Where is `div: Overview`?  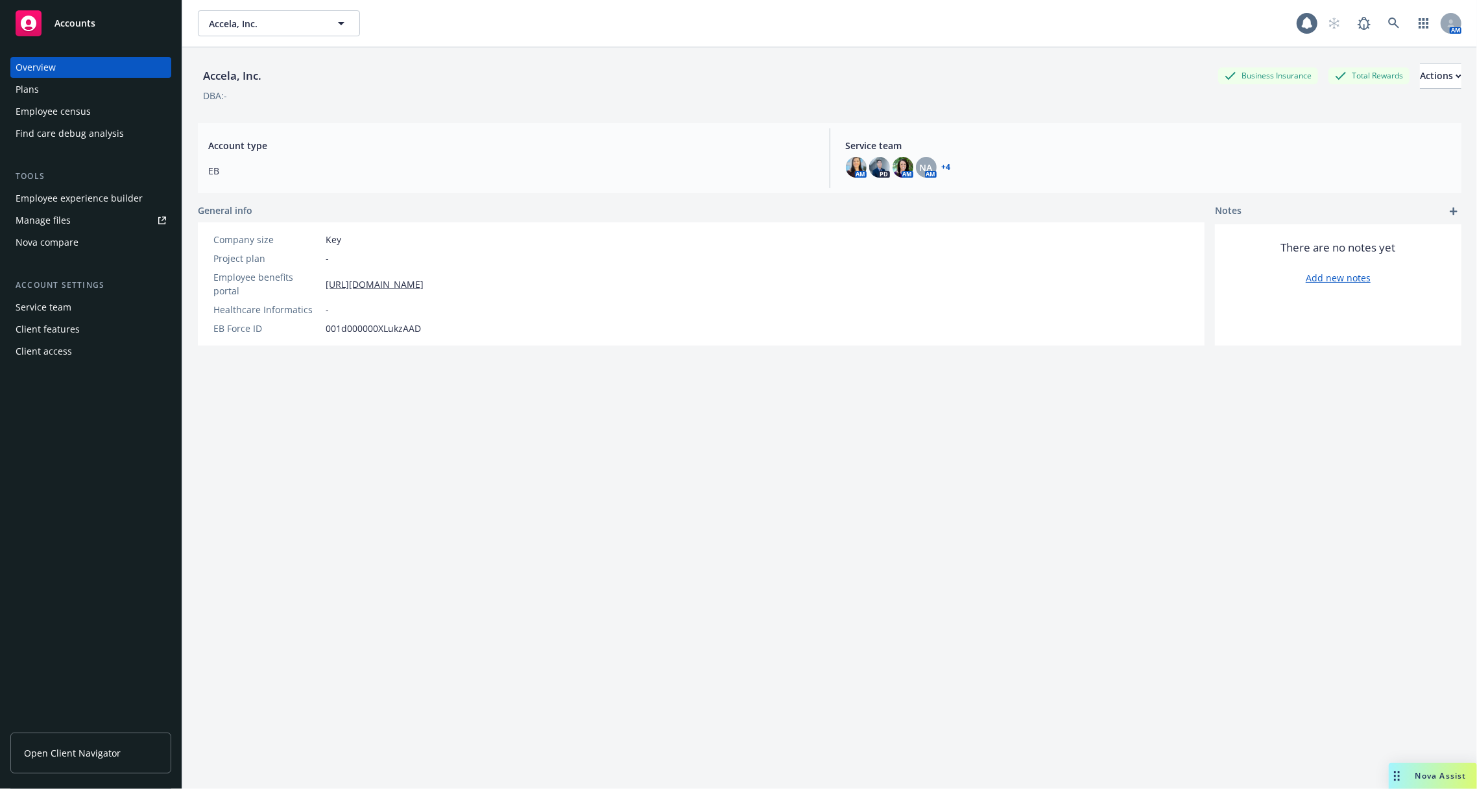 div: Overview is located at coordinates (36, 67).